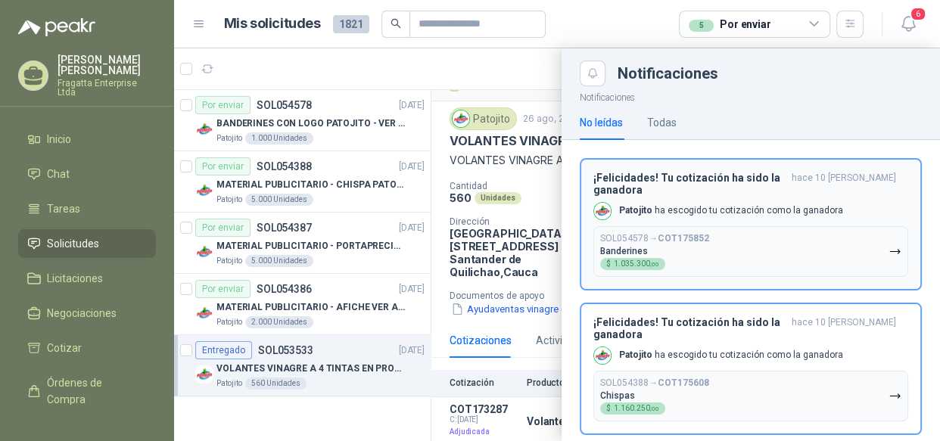 The height and width of the screenshot is (441, 940). I want to click on span: 1.160.250, so click(636, 409).